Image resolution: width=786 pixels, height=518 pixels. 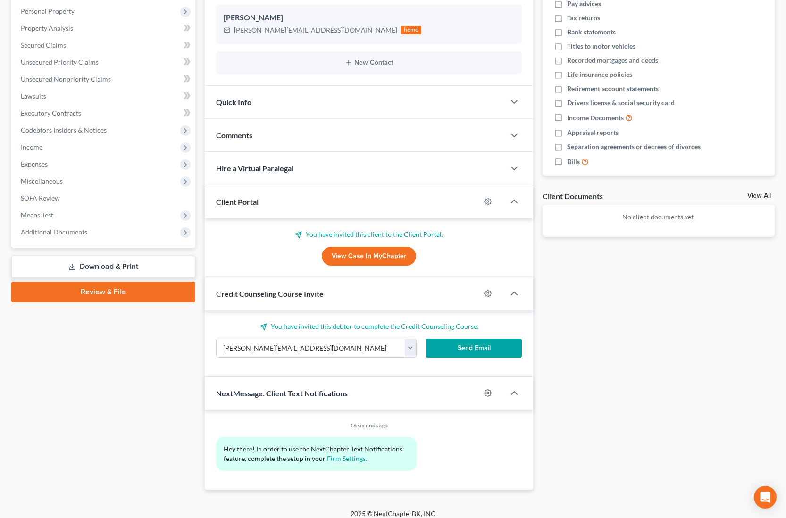 I want to click on span: Miscellaneous, so click(x=42, y=181).